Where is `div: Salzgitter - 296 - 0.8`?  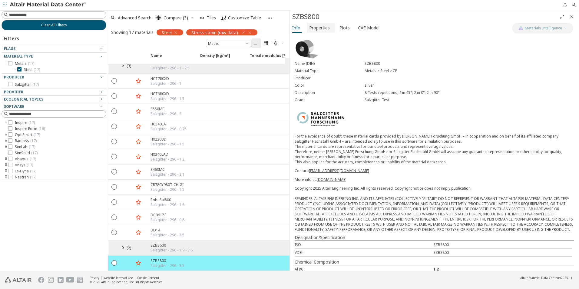
div: Salzgitter - 296 - 0.8 is located at coordinates (167, 220).